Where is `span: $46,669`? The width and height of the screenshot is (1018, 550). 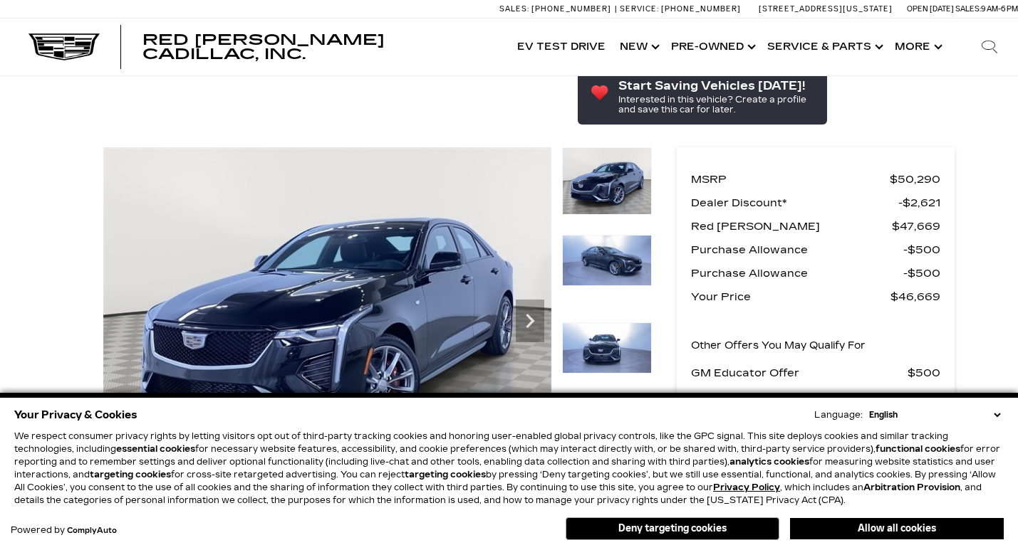
span: $46,669 is located at coordinates (915, 297).